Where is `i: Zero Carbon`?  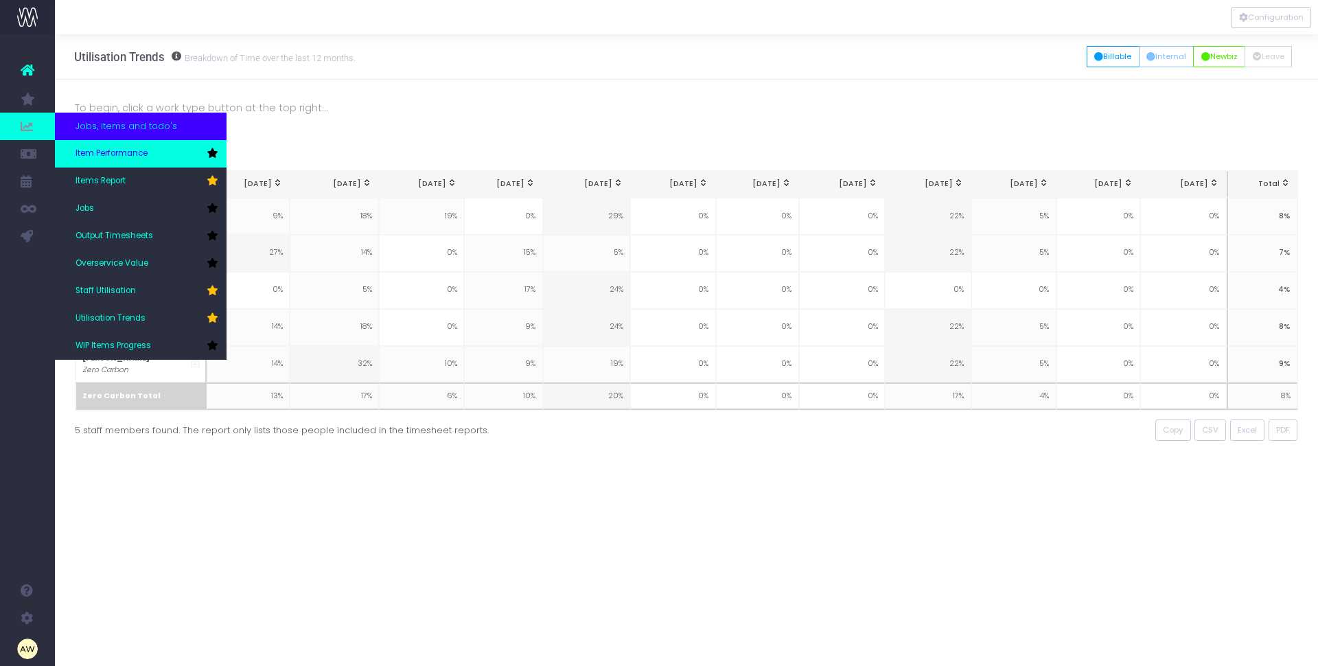
i: Zero Carbon is located at coordinates (105, 370).